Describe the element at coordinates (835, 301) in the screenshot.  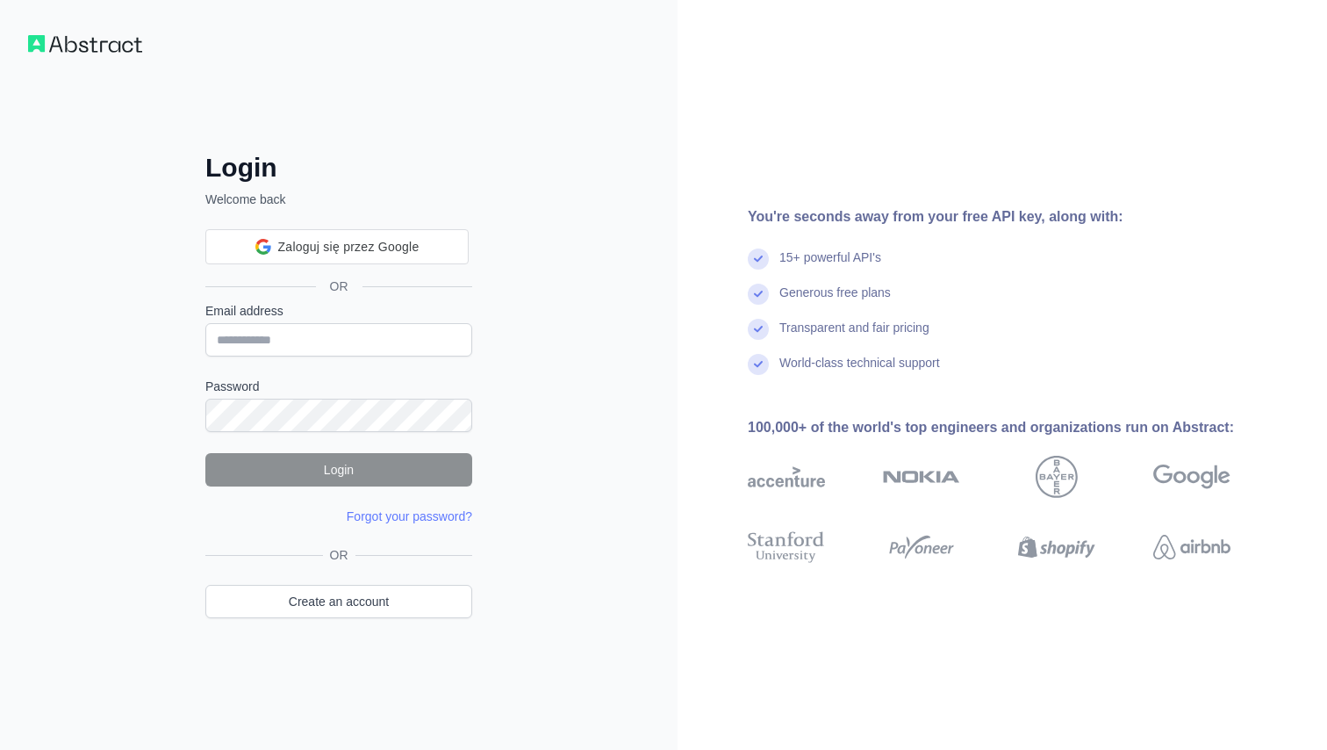
I see `div: Generous free plans` at that location.